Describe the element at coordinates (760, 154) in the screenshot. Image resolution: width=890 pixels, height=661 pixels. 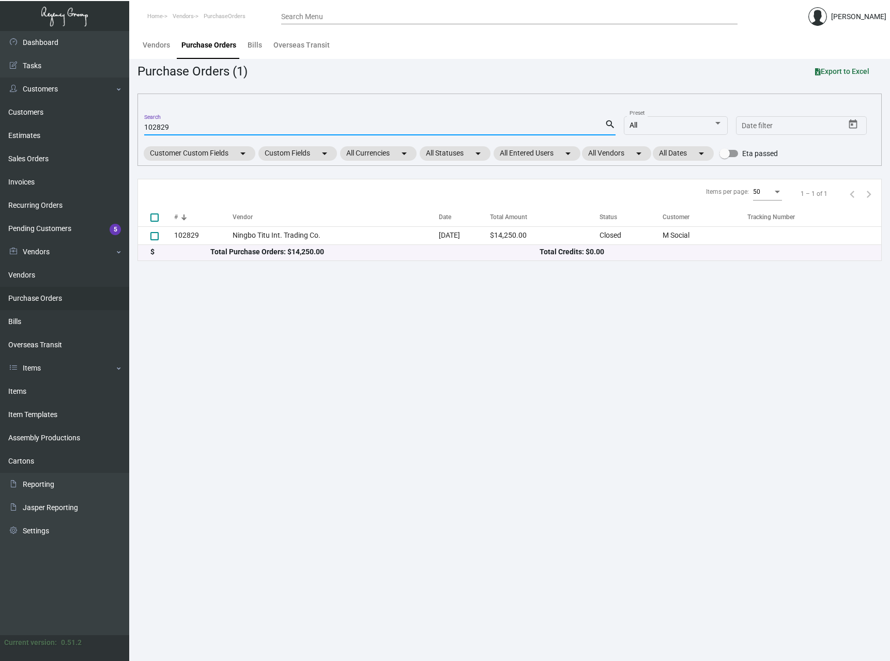
I see `span: Eta passed` at that location.